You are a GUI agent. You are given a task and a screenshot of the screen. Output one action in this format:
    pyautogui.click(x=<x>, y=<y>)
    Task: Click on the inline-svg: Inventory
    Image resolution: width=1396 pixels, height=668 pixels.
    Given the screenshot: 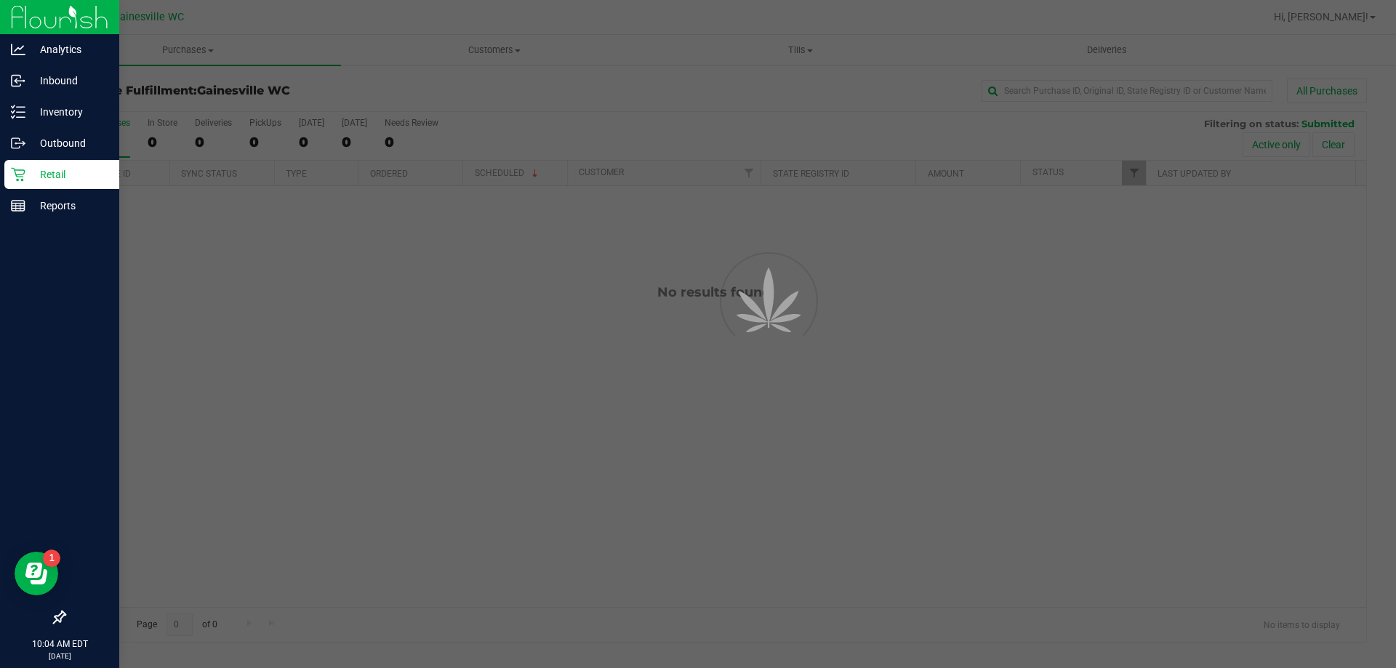 What is the action you would take?
    pyautogui.click(x=18, y=112)
    